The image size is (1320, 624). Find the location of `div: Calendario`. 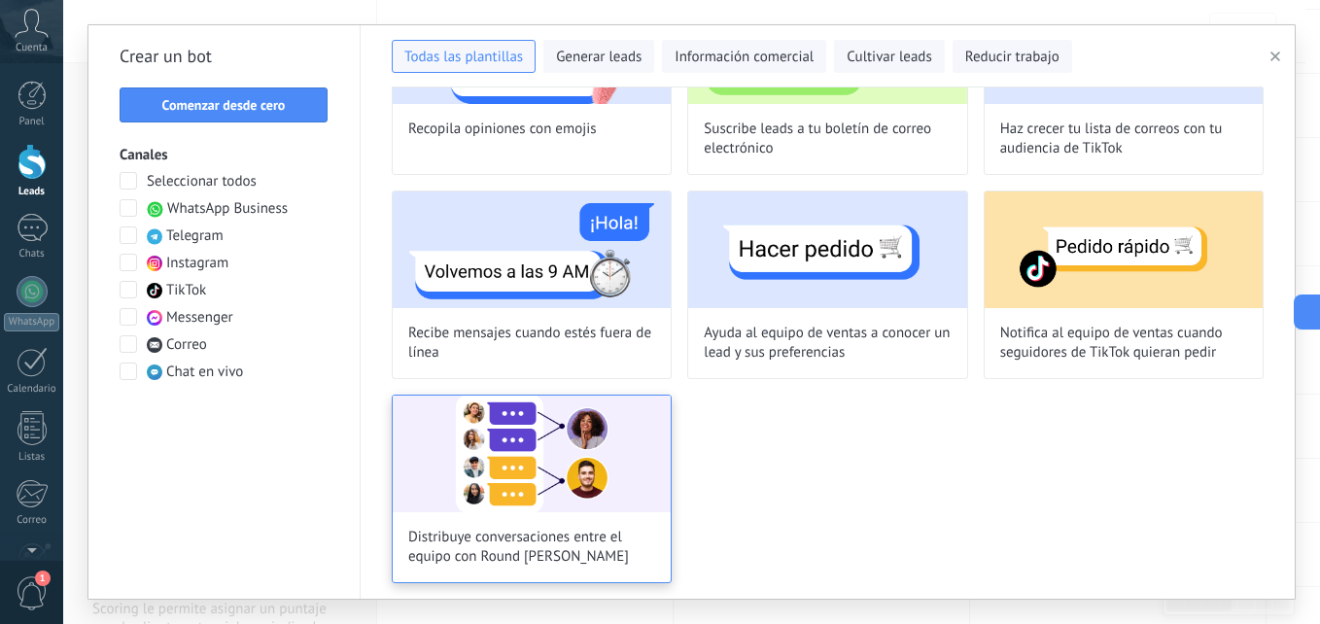

div: Calendario is located at coordinates (32, 389).